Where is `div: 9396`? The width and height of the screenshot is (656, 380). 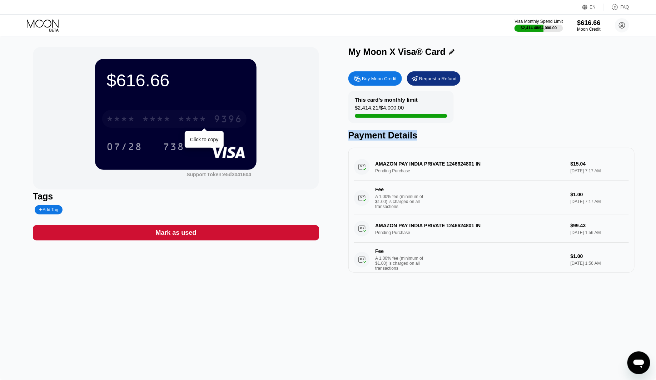 div: 9396 is located at coordinates (228, 120).